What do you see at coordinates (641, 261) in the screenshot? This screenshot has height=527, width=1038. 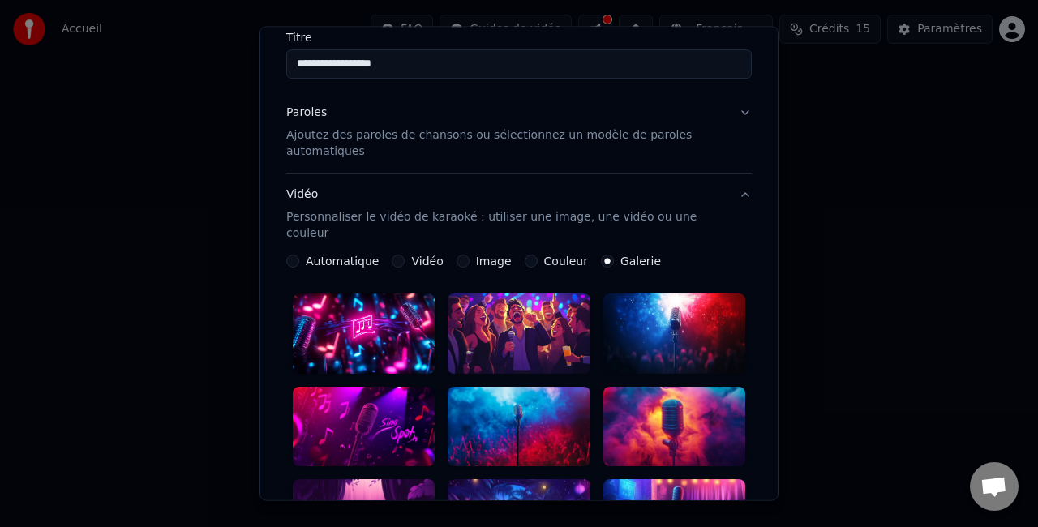 I see `label: Galerie` at bounding box center [641, 261].